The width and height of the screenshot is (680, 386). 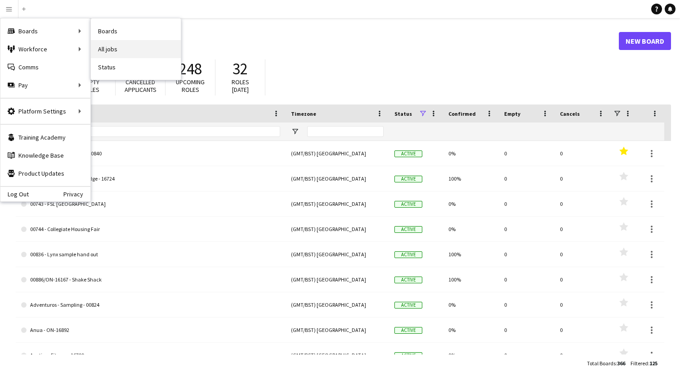 What do you see at coordinates (317, 41) in the screenshot?
I see `h1: Boards` at bounding box center [317, 41].